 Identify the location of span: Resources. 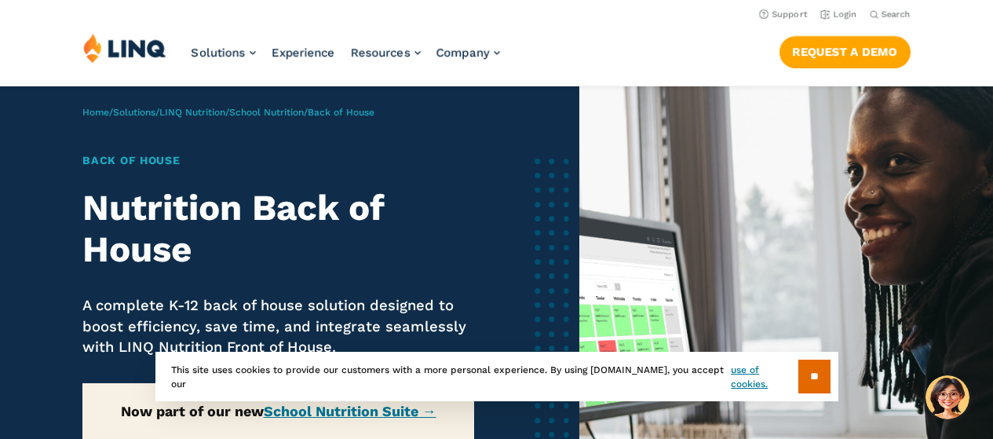
(381, 53).